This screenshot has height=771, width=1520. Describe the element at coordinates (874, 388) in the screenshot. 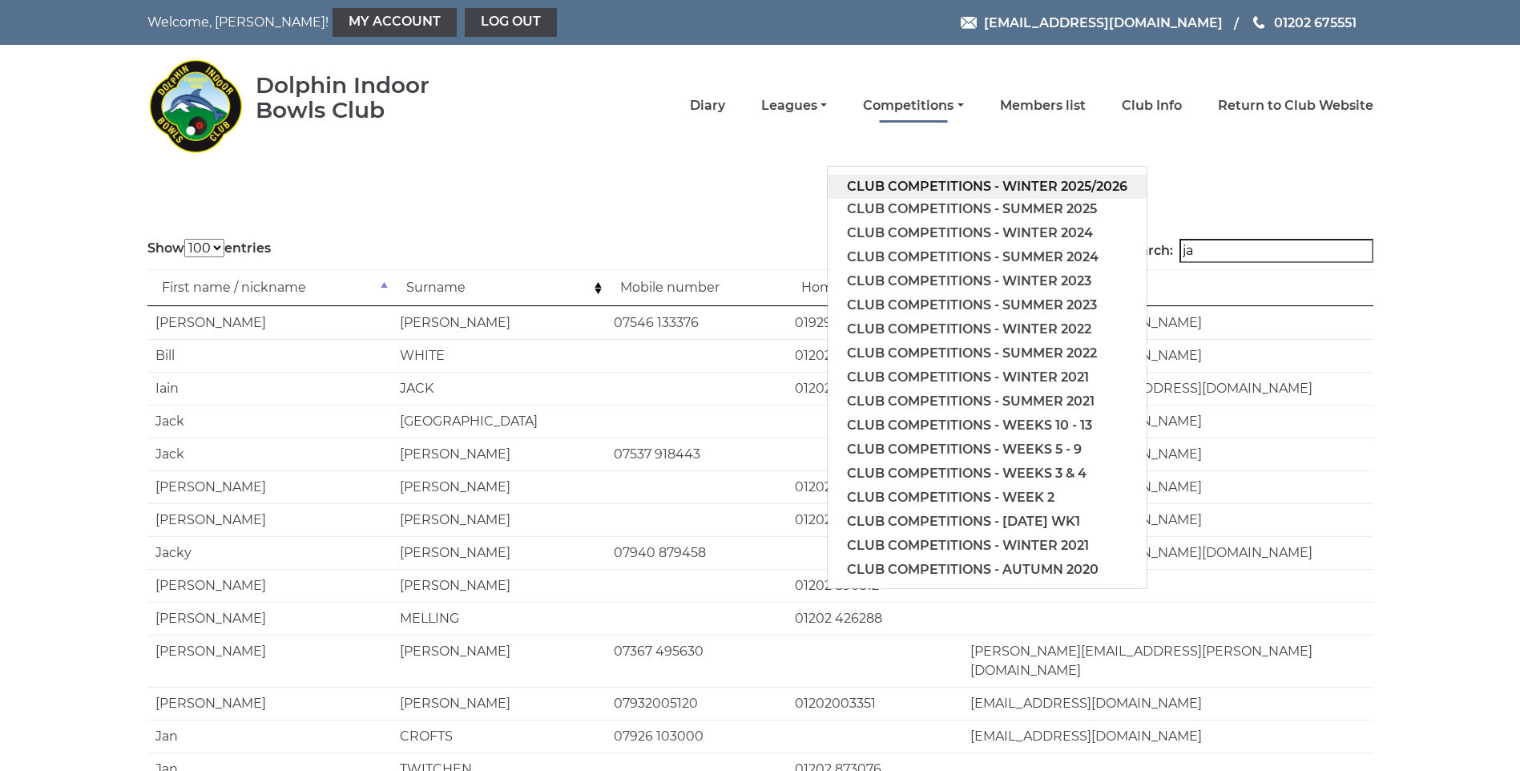

I see `td: 01202 951012` at that location.